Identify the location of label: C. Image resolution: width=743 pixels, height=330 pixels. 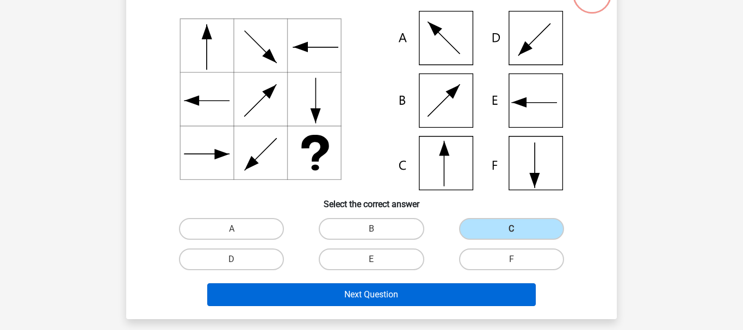
(511, 229).